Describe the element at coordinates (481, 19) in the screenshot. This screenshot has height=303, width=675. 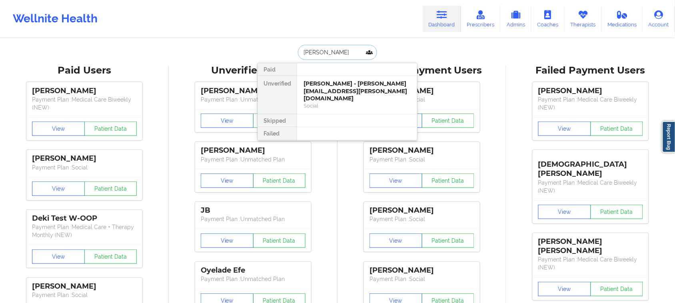
I see `a: Prescribers` at that location.